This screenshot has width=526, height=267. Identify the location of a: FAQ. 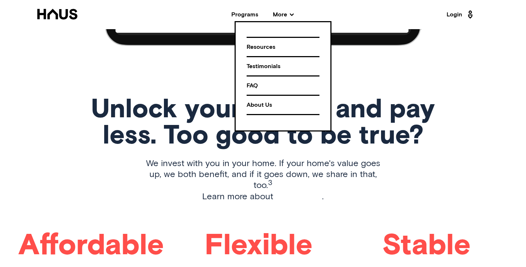
(283, 85).